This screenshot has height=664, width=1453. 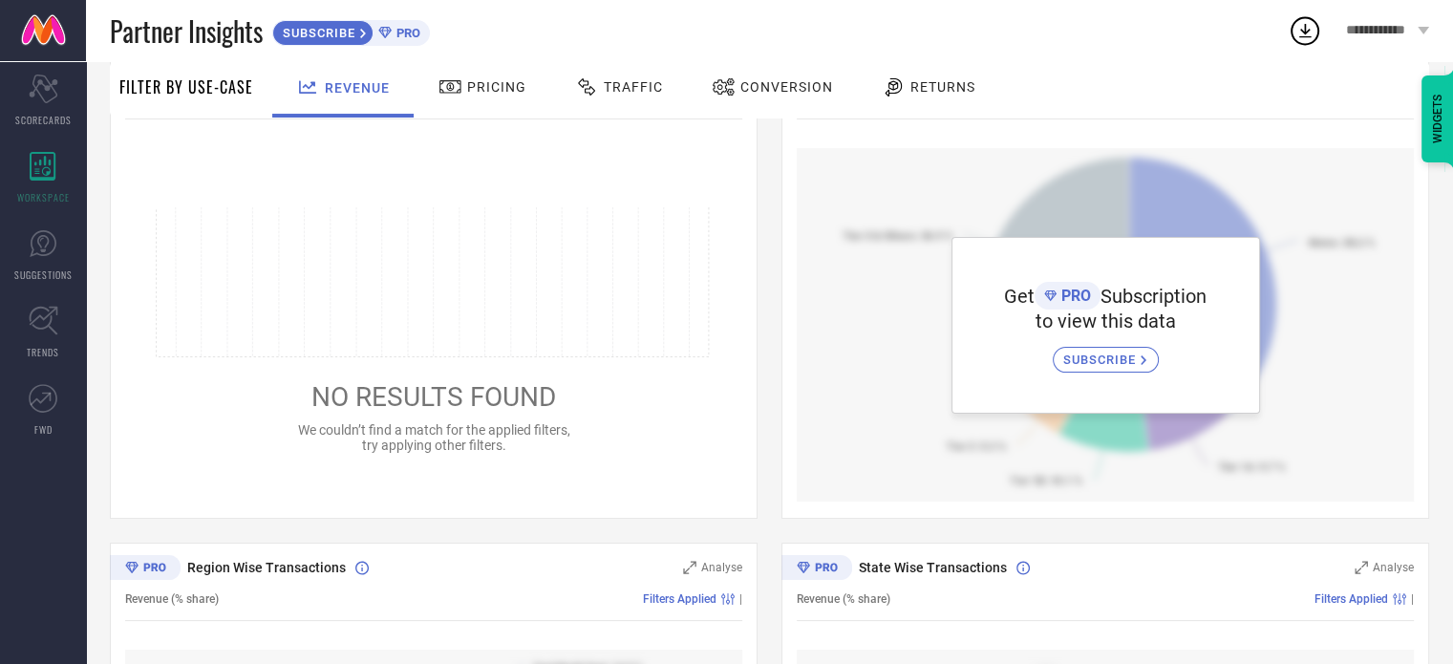 I want to click on a: SUBSCRIBEPRO, so click(x=351, y=31).